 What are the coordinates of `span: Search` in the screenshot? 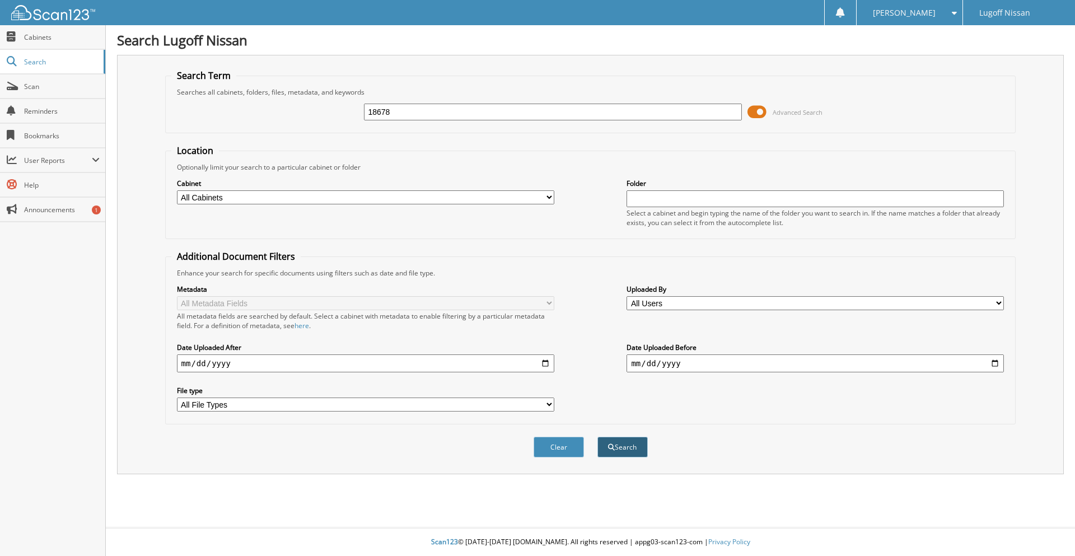 It's located at (61, 62).